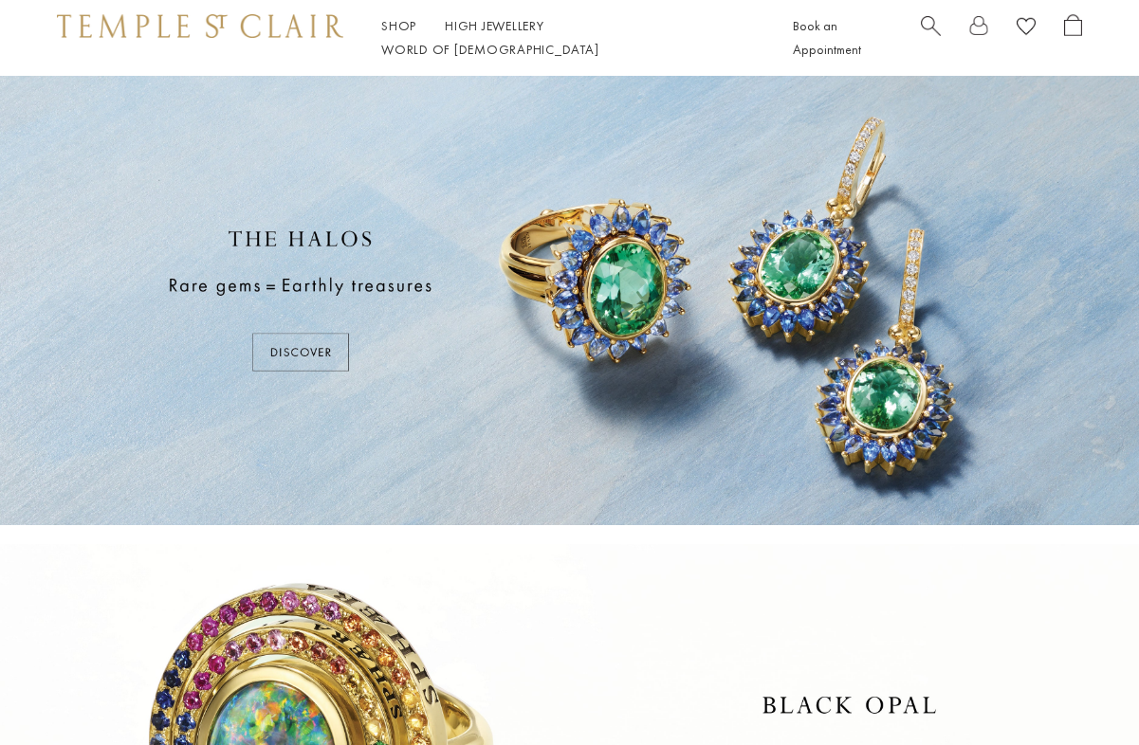 The width and height of the screenshot is (1139, 745). Describe the element at coordinates (1072, 38) in the screenshot. I see `a: Open Shopping Bag` at that location.